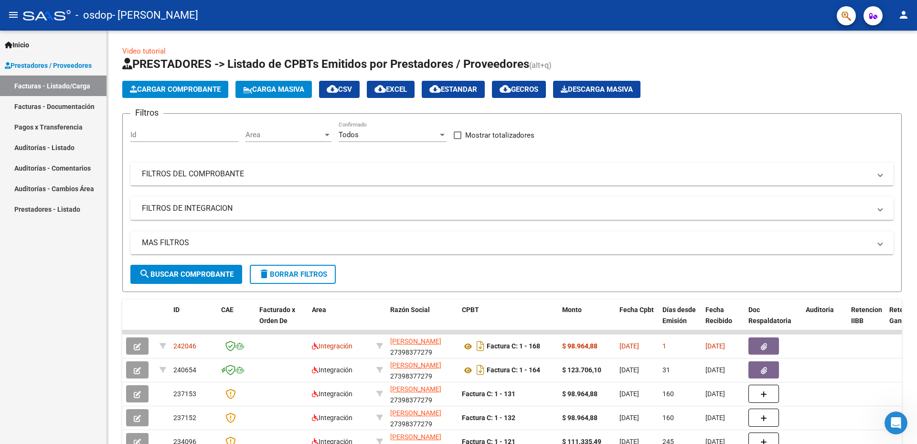 This screenshot has height=444, width=917. I want to click on button: Estandar, so click(453, 89).